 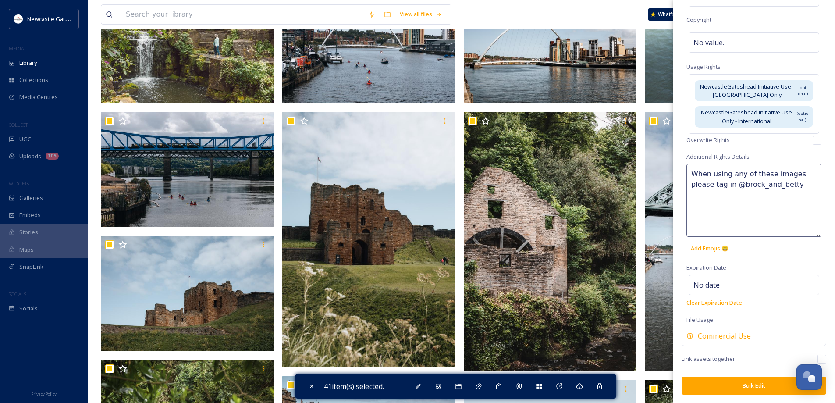 What do you see at coordinates (368, 239) in the screenshot?
I see `img: 6F4A2668.jpg` at bounding box center [368, 239].